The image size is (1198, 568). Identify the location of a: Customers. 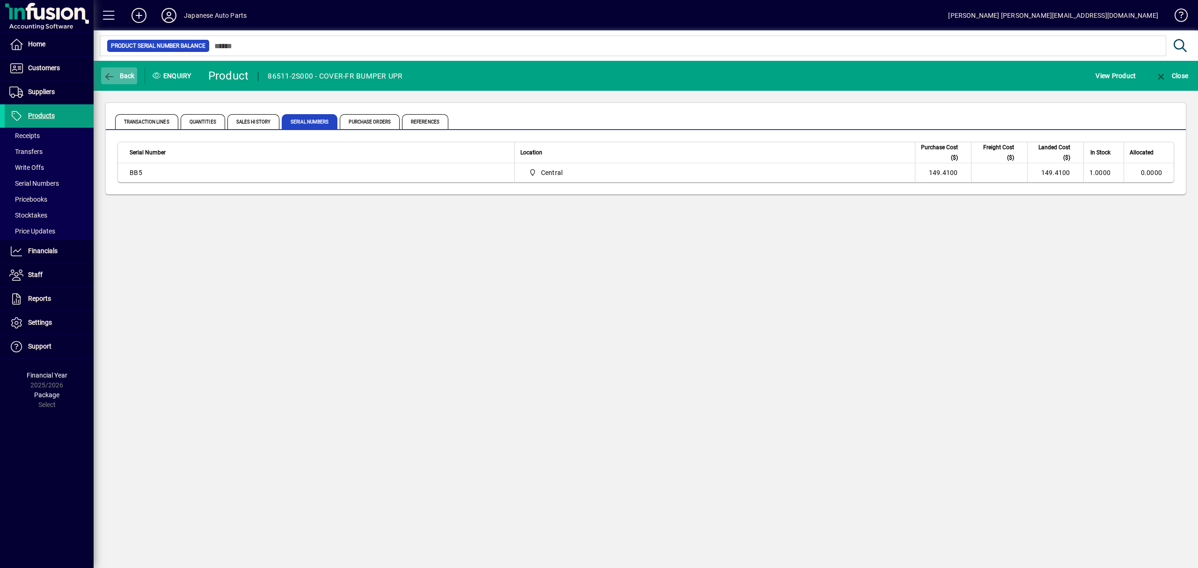
(49, 68).